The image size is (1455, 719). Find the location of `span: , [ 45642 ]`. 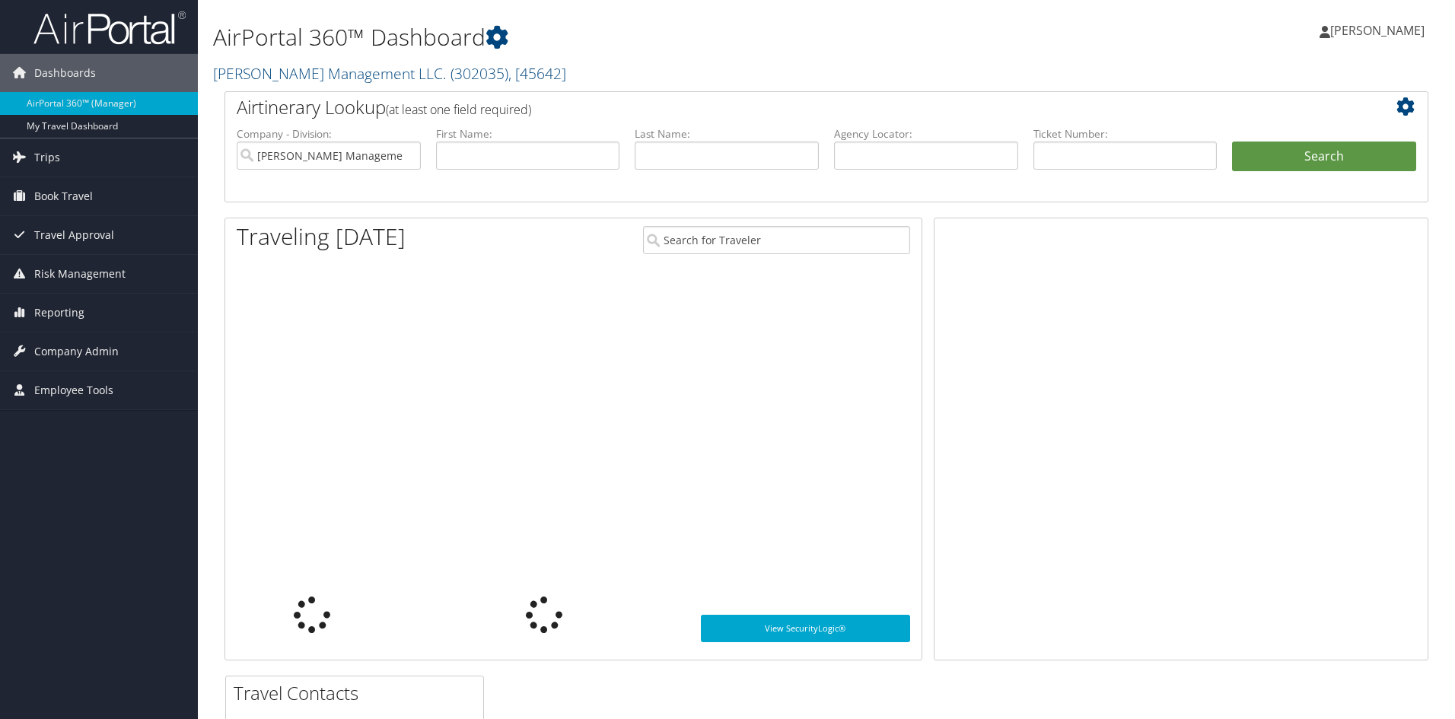

span: , [ 45642 ] is located at coordinates (537, 73).